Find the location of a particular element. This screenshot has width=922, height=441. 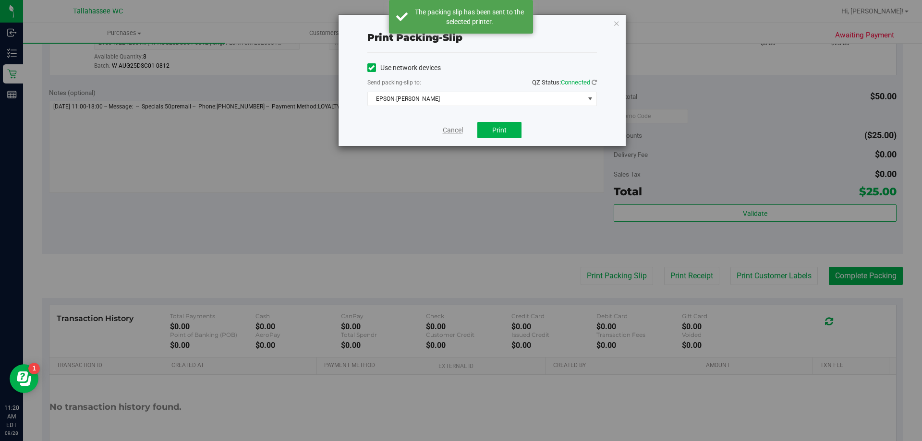

div: The packing slip has been sent to the selected printer. is located at coordinates (469, 17).